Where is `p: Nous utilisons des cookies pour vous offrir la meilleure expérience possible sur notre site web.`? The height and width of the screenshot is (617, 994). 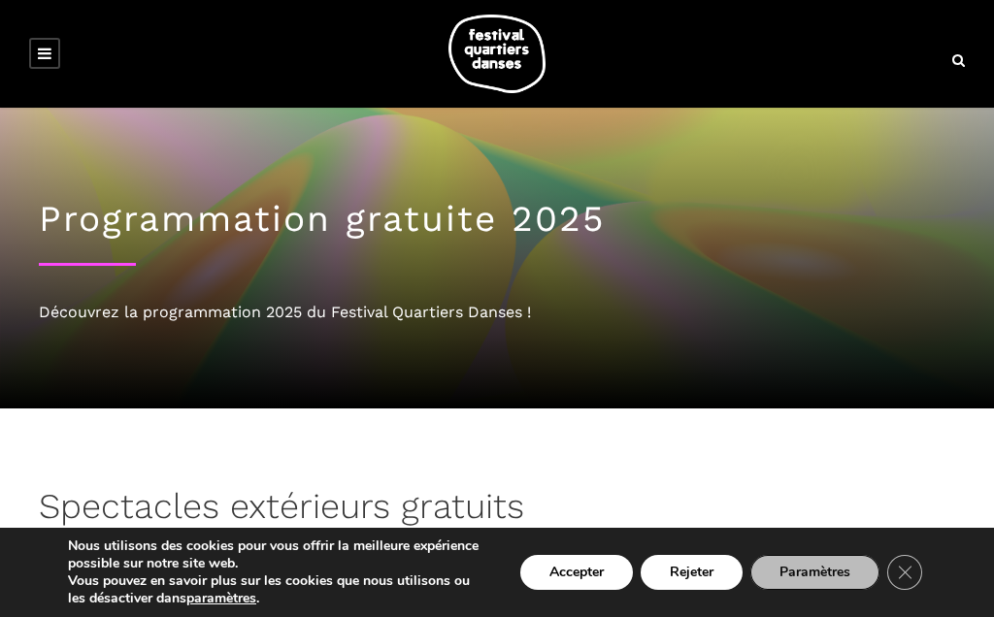
p: Nous utilisons des cookies pour vous offrir la meilleure expérience possible sur notre site web. is located at coordinates (277, 555).